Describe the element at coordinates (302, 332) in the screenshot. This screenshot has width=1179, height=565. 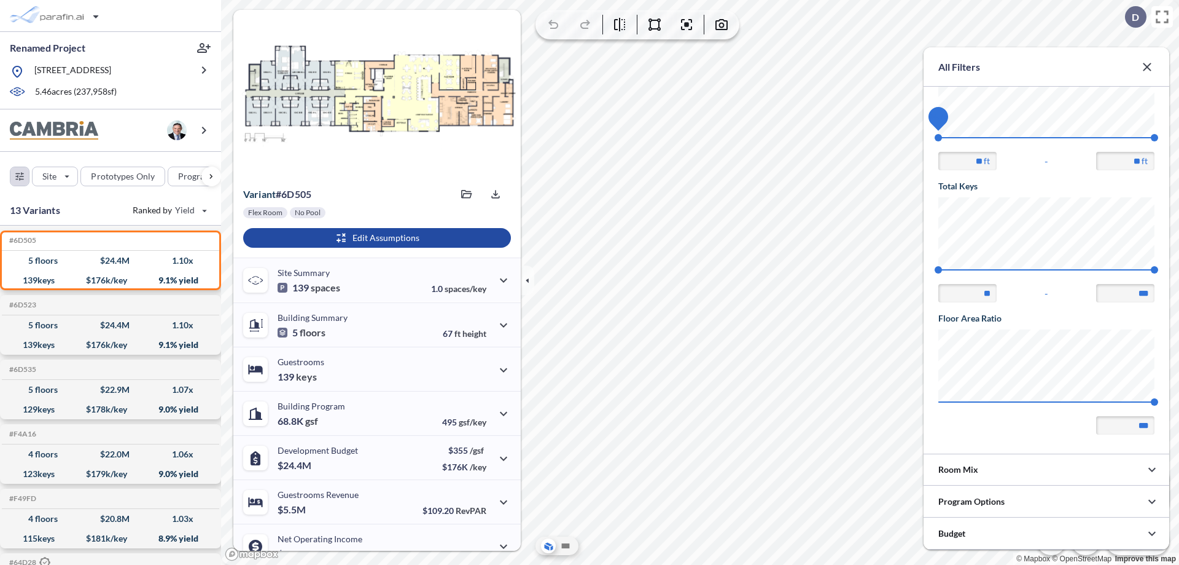
I see `p: 5` at that location.